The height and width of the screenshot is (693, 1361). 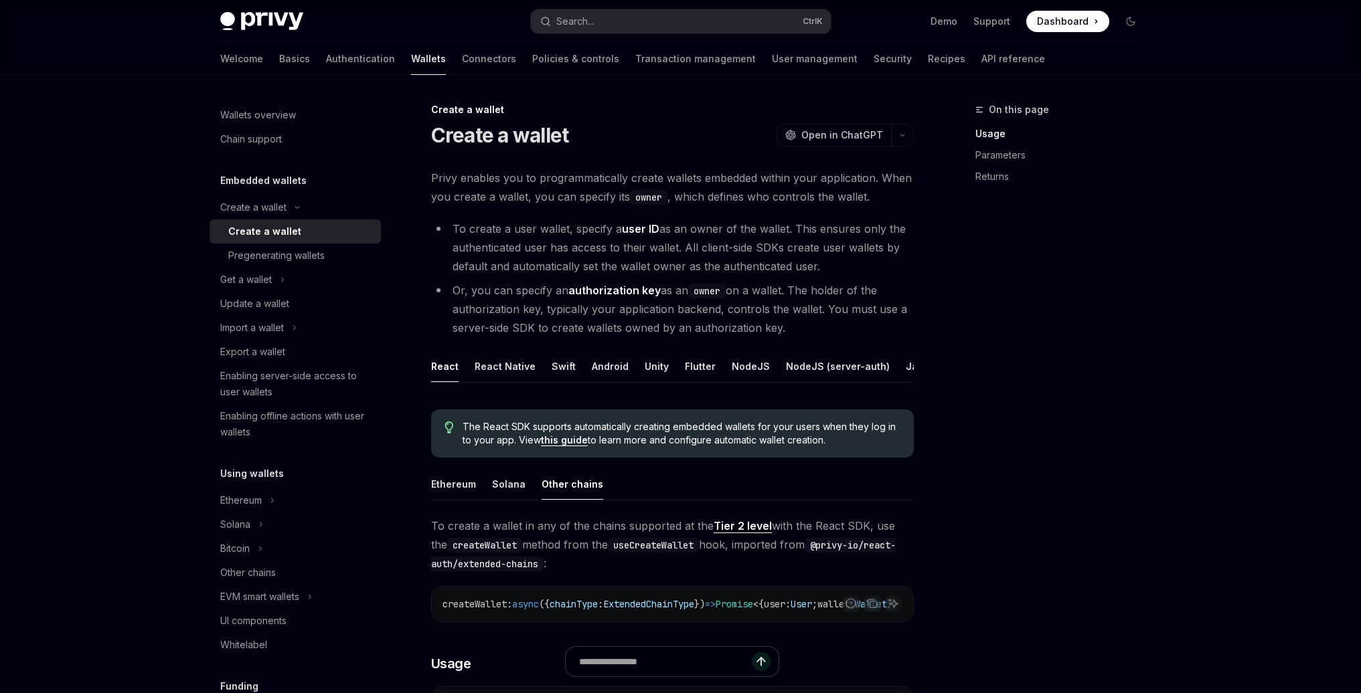 What do you see at coordinates (815, 59) in the screenshot?
I see `a: User management` at bounding box center [815, 59].